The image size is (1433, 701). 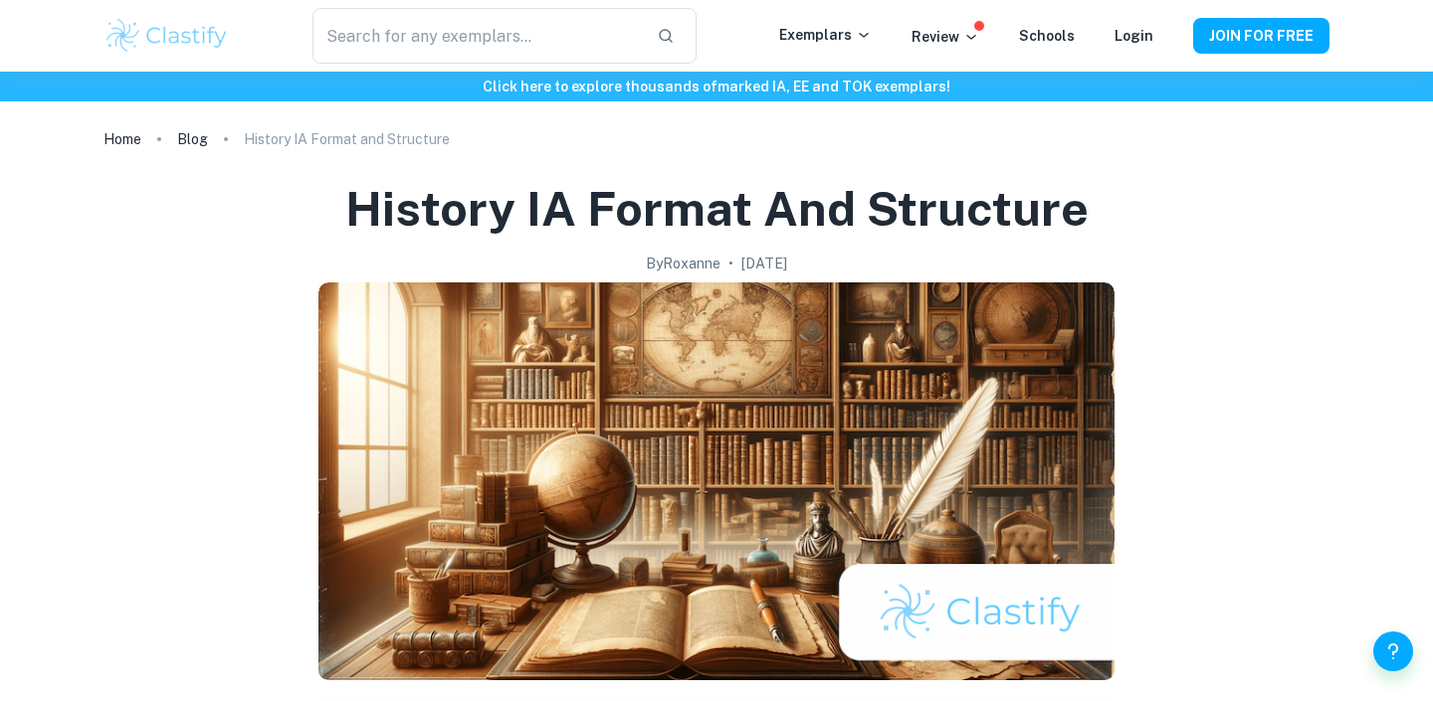 What do you see at coordinates (1047, 36) in the screenshot?
I see `a: Schools` at bounding box center [1047, 36].